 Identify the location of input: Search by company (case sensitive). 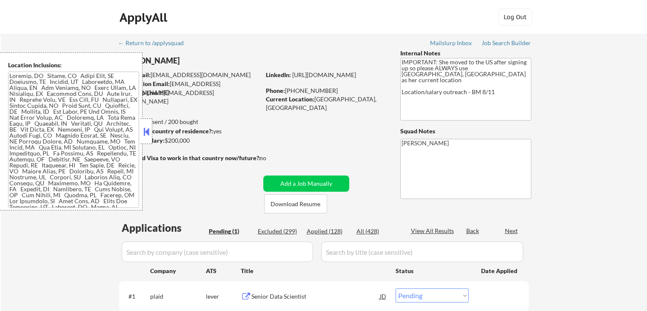
(217, 251).